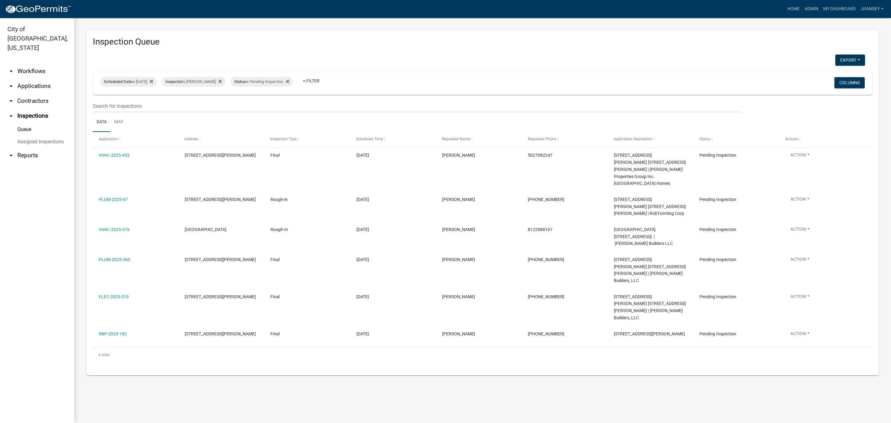  Describe the element at coordinates (118, 81) in the screenshot. I see `span: Scheduled Date` at that location.